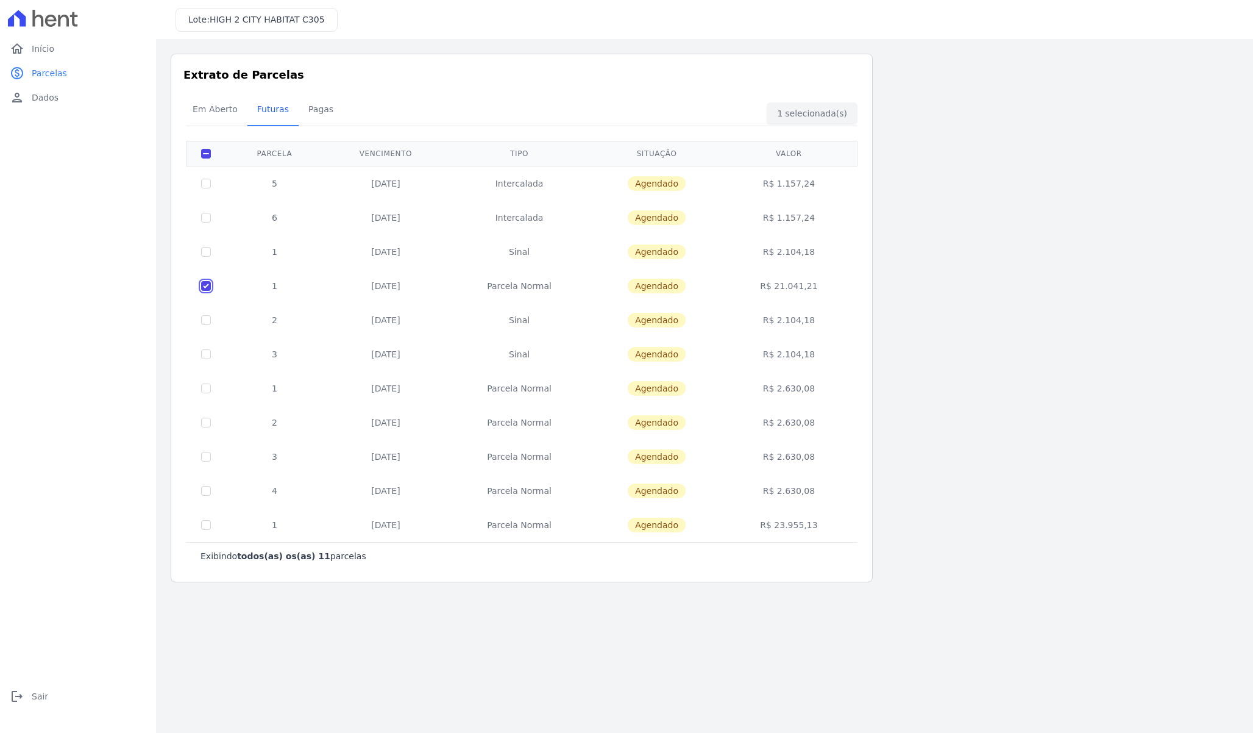  Describe the element at coordinates (215, 109) in the screenshot. I see `span: Em Aberto` at that location.